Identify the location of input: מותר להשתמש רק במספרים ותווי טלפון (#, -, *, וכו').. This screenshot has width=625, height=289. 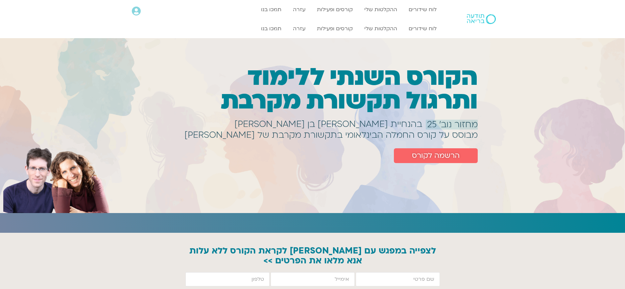
(227, 279).